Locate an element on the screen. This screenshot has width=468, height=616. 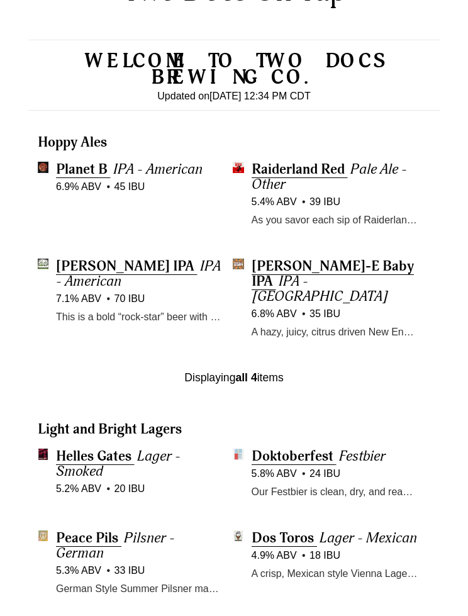
span: Planet B is located at coordinates (82, 169).